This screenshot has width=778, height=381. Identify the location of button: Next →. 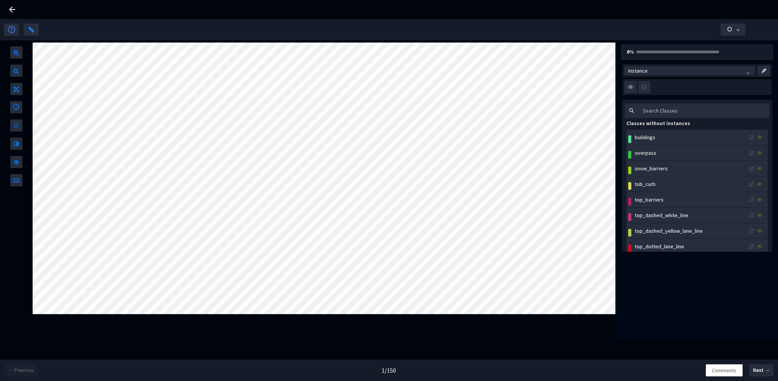
(761, 370).